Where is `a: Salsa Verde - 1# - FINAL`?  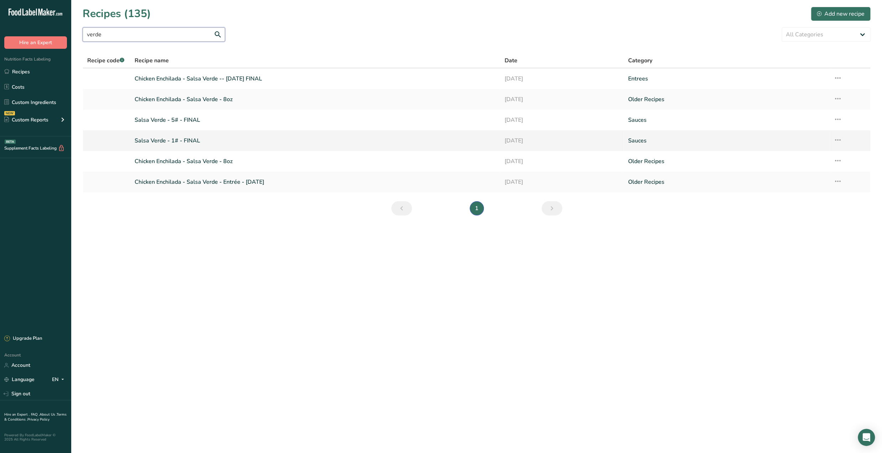
a: Salsa Verde - 1# - FINAL is located at coordinates (315, 141).